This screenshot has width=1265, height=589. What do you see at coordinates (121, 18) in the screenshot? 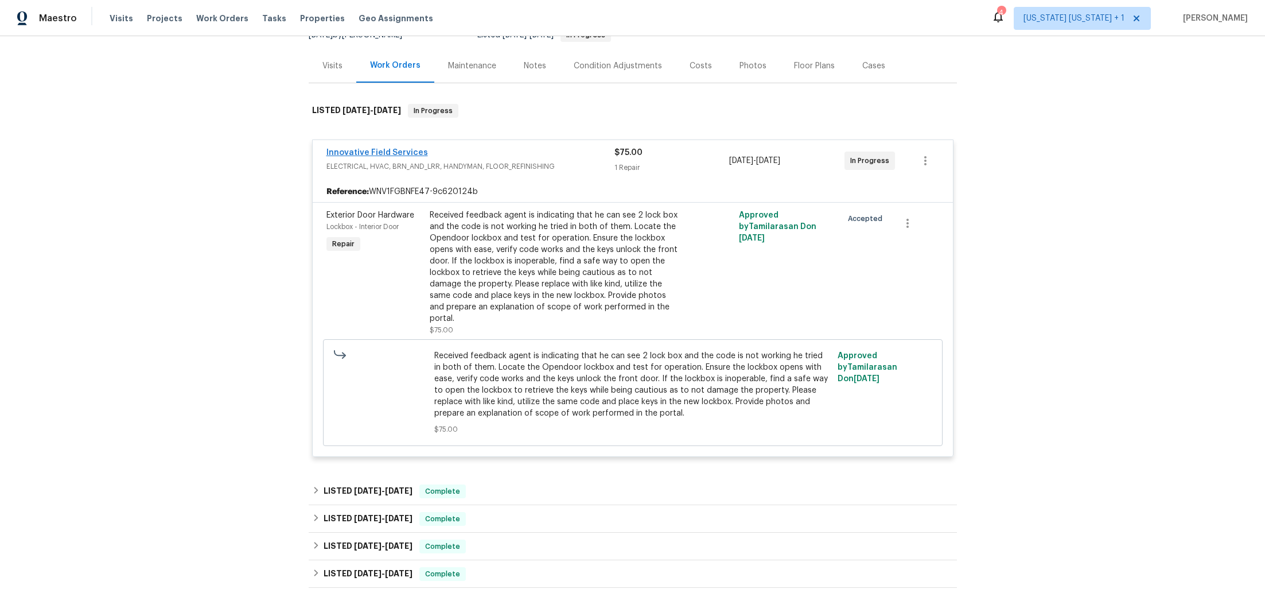
I see `span: Visits` at bounding box center [121, 18].